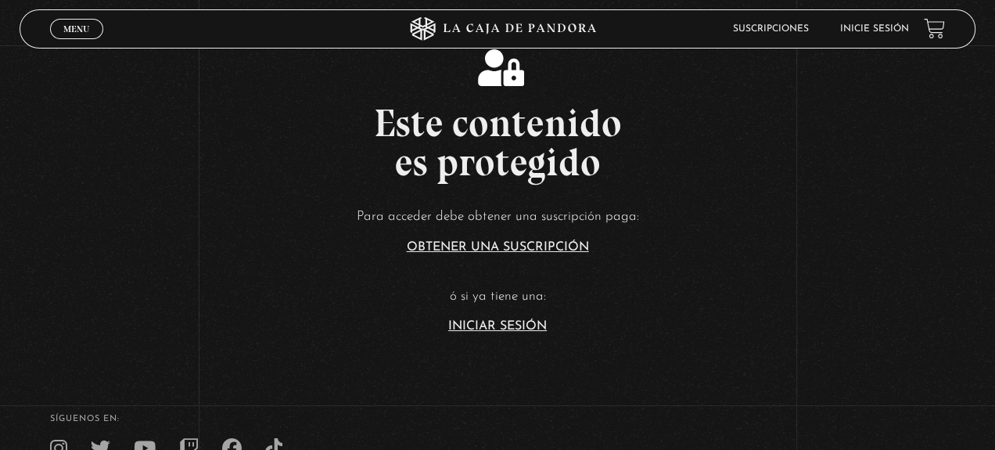 The height and width of the screenshot is (450, 995). What do you see at coordinates (934, 28) in the screenshot?
I see `a: View your shopping cart` at bounding box center [934, 28].